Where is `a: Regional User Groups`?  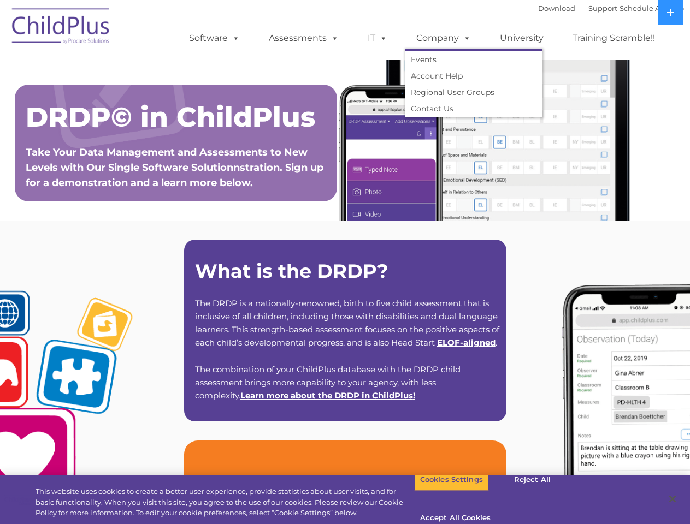 a: Regional User Groups is located at coordinates (474, 92).